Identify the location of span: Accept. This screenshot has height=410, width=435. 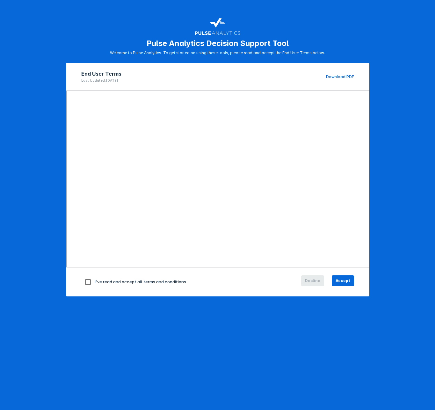
(343, 281).